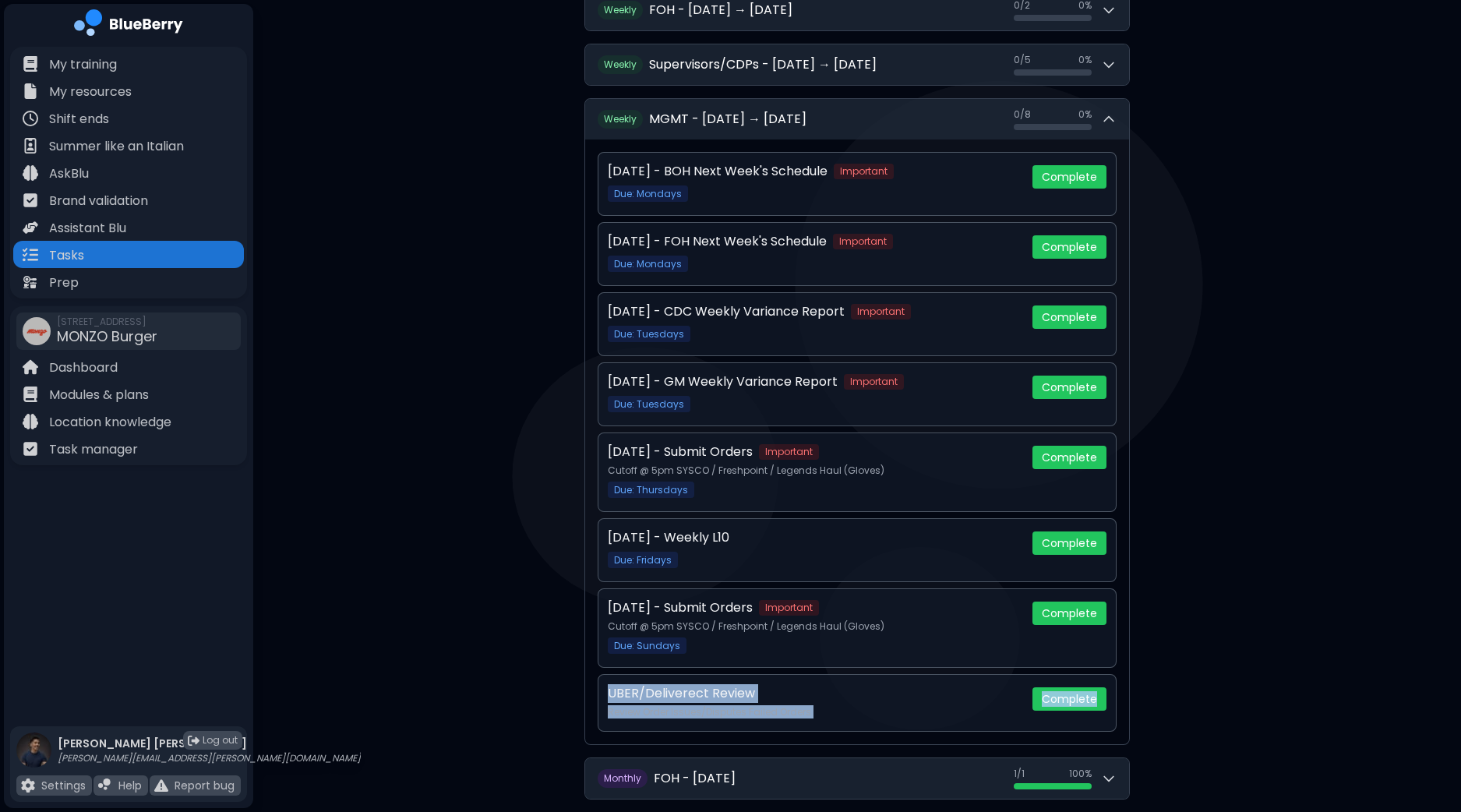 Image resolution: width=1461 pixels, height=812 pixels. Describe the element at coordinates (128, 25) in the screenshot. I see `img: company logo` at that location.